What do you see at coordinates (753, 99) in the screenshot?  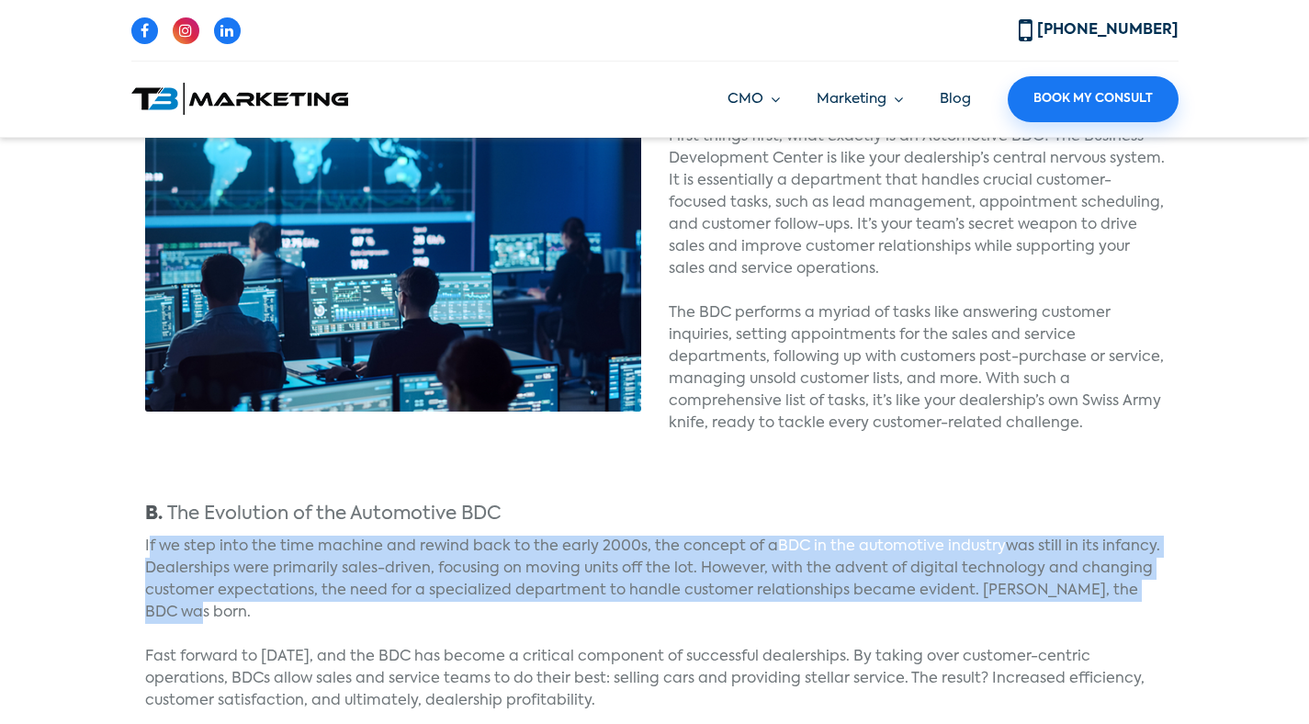 I see `a: CMO` at bounding box center [753, 99].